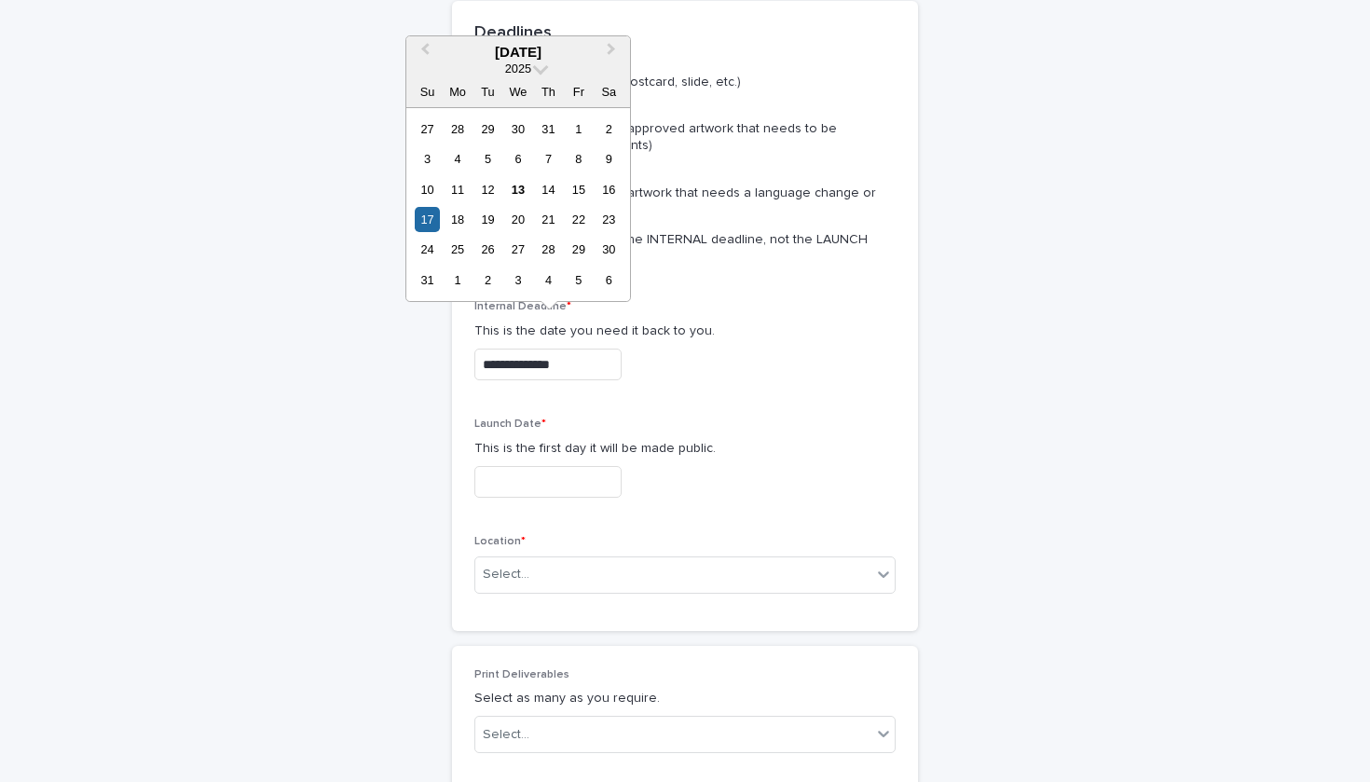 Image resolution: width=1370 pixels, height=782 pixels. Describe the element at coordinates (578, 249) in the screenshot. I see `div: Choose Friday, August 29th, 2025` at that location.